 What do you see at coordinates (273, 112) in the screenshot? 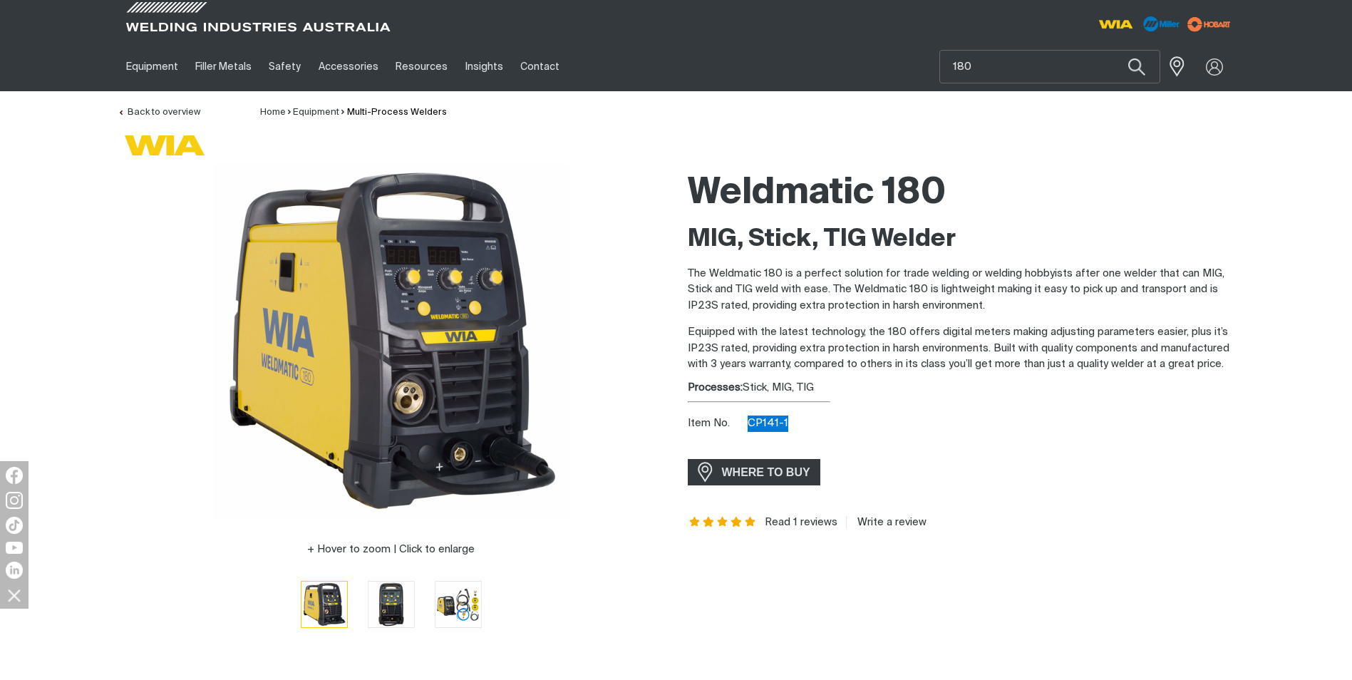
I see `a: Home` at bounding box center [273, 112].